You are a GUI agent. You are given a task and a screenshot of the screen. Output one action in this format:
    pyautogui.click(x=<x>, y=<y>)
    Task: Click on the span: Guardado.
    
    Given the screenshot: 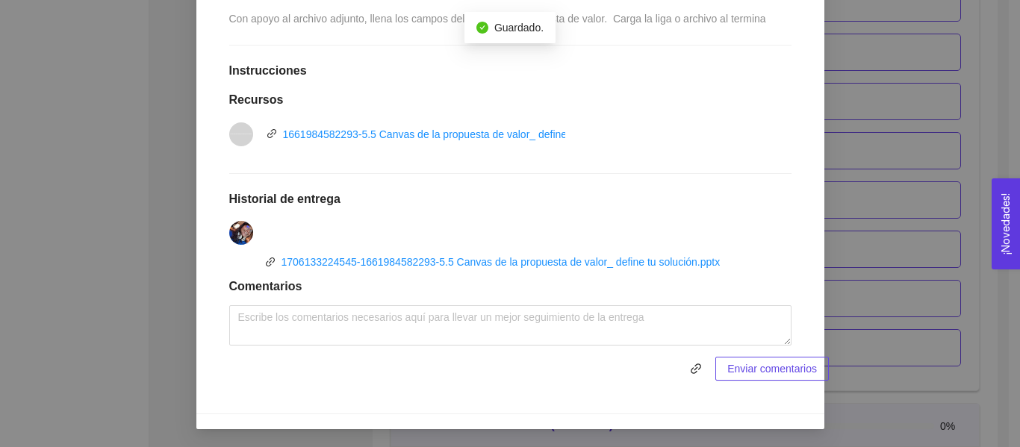 What is the action you would take?
    pyautogui.click(x=519, y=28)
    